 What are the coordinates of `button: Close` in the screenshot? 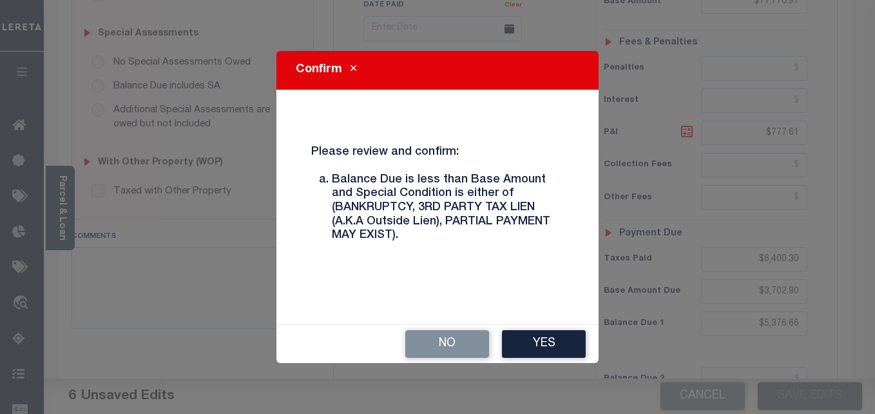 It's located at (353, 70).